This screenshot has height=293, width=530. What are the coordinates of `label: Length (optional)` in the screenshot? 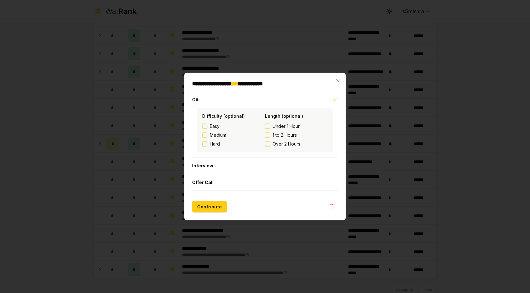 It's located at (284, 116).